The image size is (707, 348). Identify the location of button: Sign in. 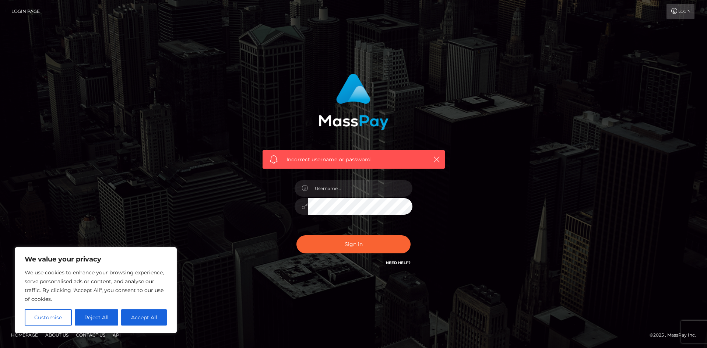
(353, 244).